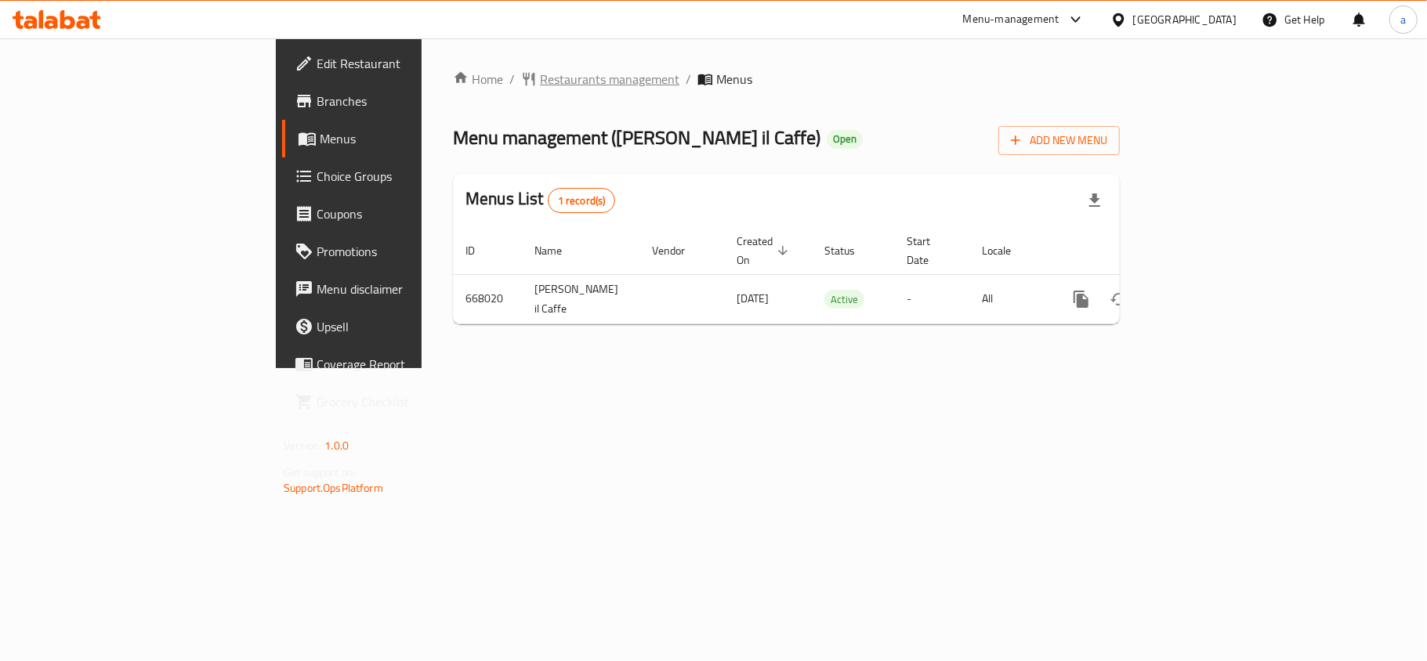  What do you see at coordinates (1059, 140) in the screenshot?
I see `span: Add New Menu` at bounding box center [1059, 140].